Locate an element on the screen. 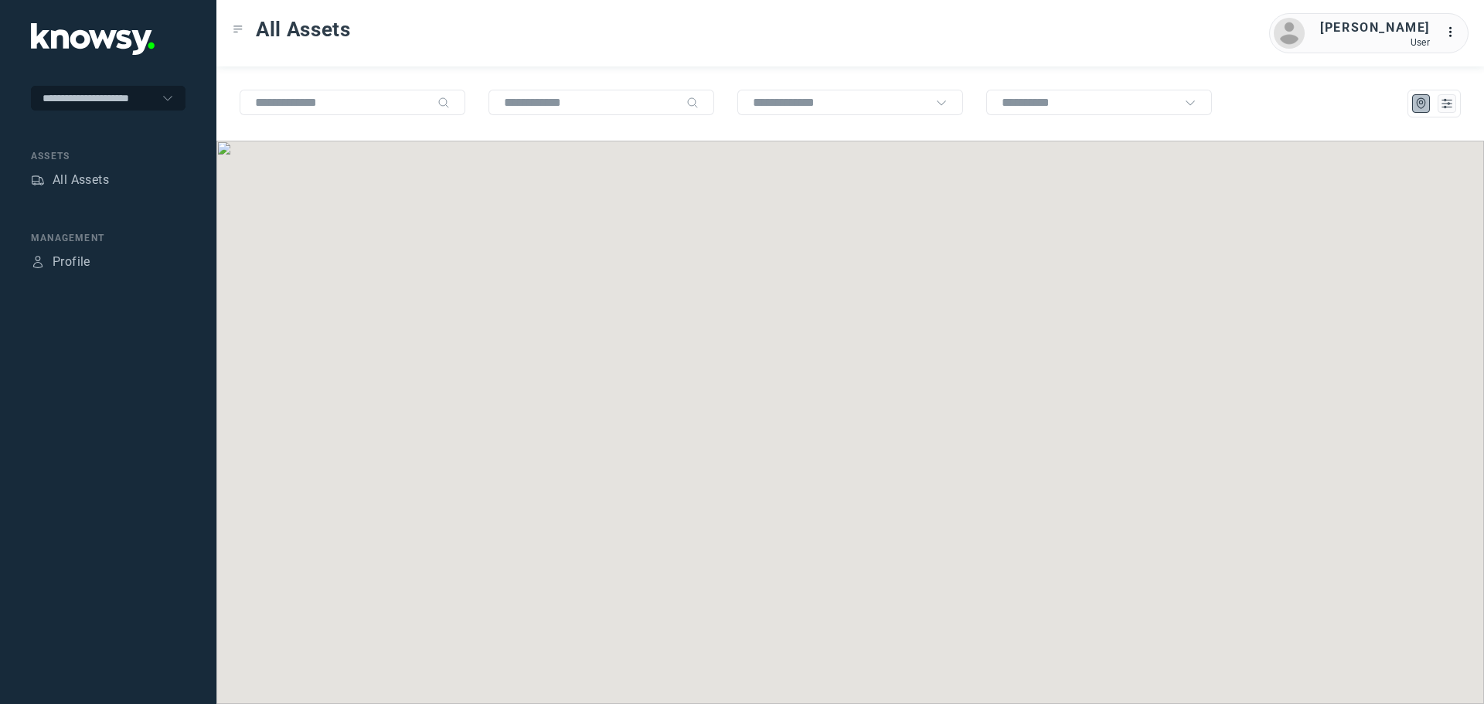 The image size is (1484, 704). img: Application Logo is located at coordinates (93, 39).